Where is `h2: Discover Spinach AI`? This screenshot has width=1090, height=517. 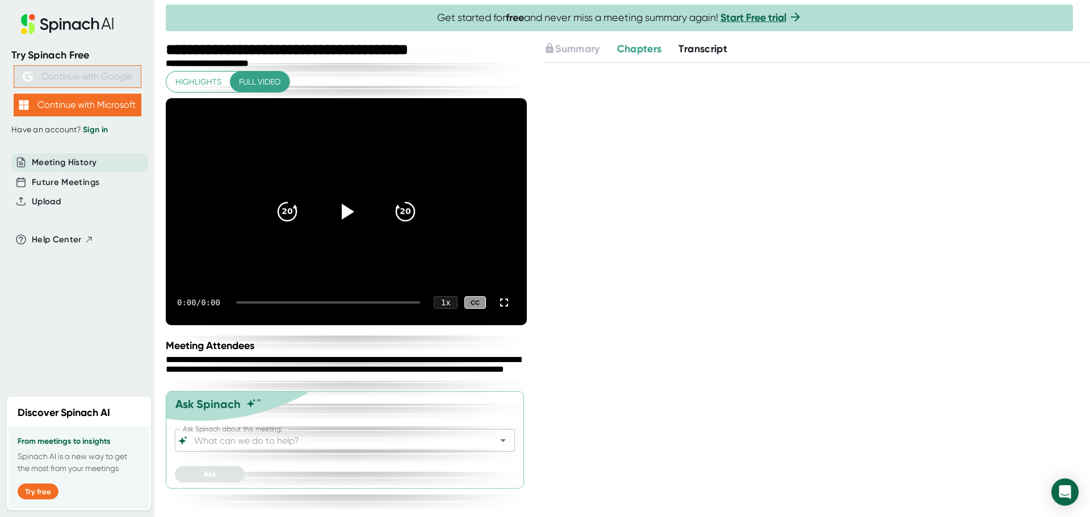 h2: Discover Spinach AI is located at coordinates (64, 413).